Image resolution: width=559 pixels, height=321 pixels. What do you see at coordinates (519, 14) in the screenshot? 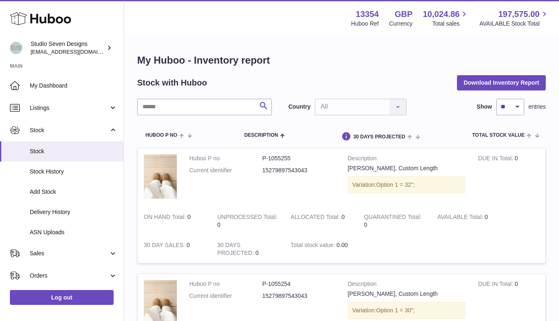
I see `span: 197,575.00` at bounding box center [519, 14].